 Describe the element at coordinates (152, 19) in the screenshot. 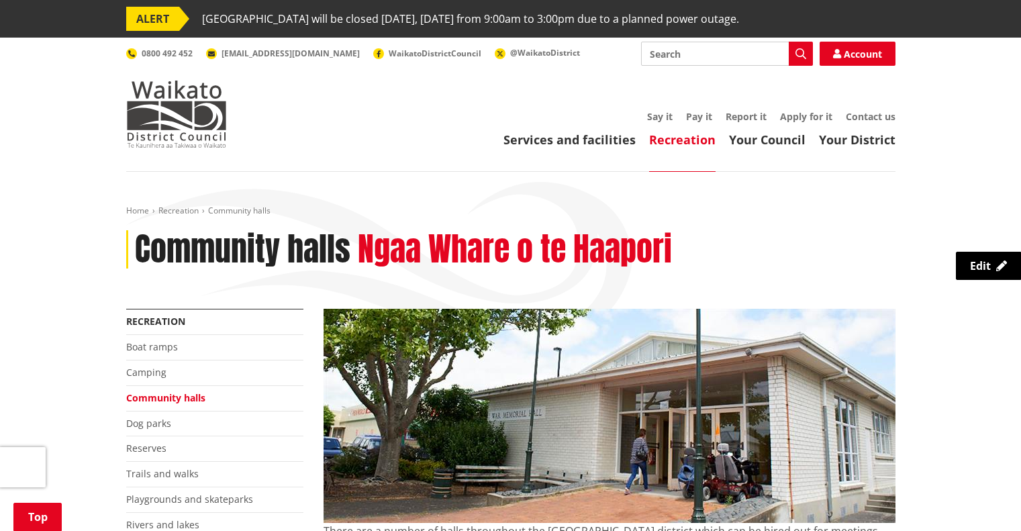

I see `span: ALERT` at that location.